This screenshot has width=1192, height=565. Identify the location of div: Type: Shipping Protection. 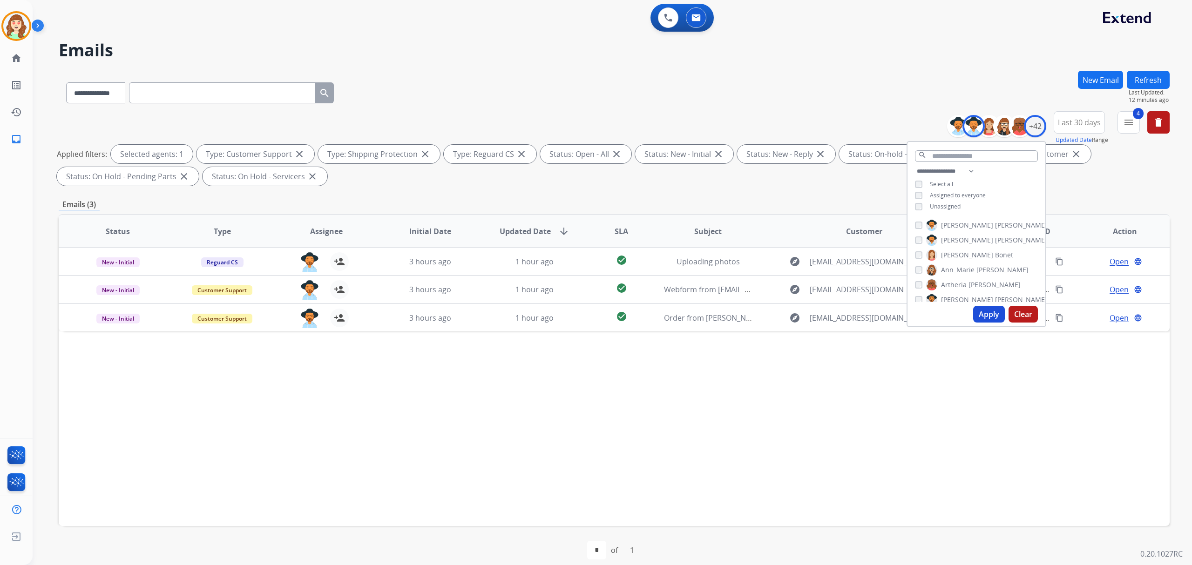
(379, 154).